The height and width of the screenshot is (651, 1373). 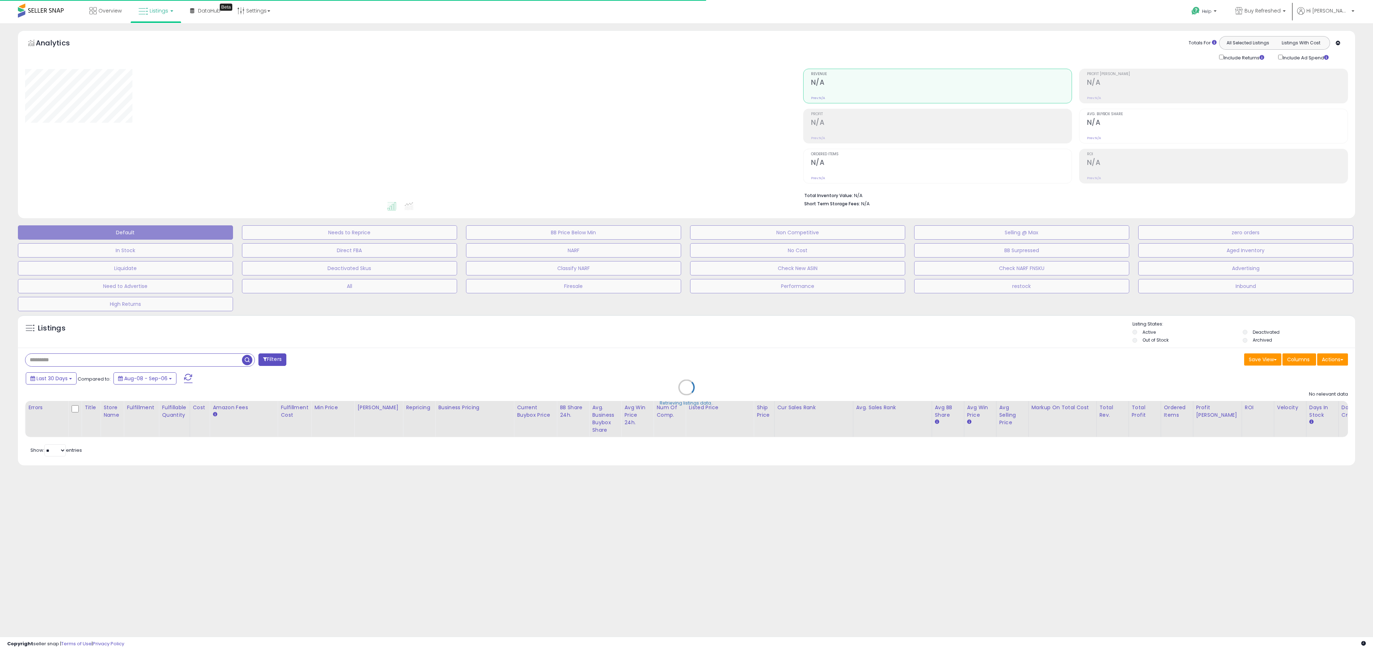 What do you see at coordinates (1202, 43) in the screenshot?
I see `div: Totals For` at bounding box center [1202, 43].